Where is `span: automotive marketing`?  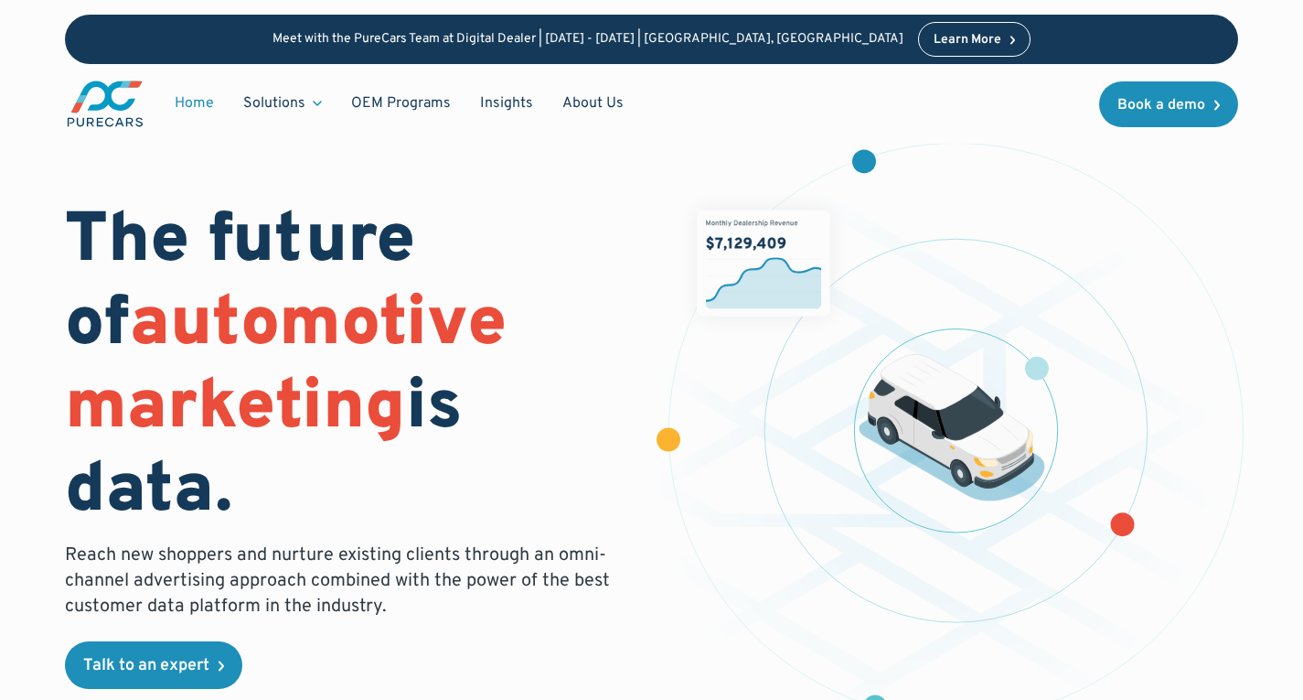
span: automotive marketing is located at coordinates (285, 367).